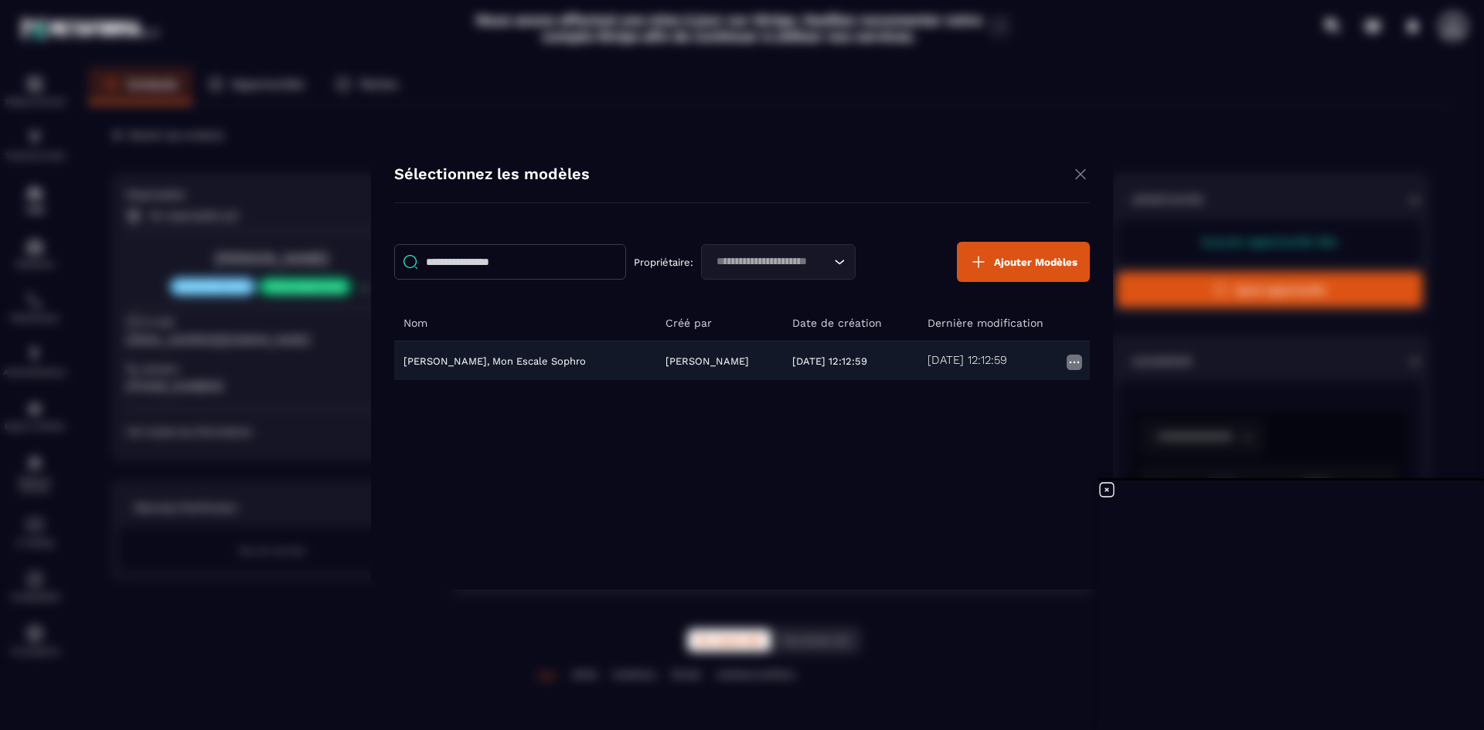  What do you see at coordinates (1036, 261) in the screenshot?
I see `span: Ajouter Modèles` at bounding box center [1036, 261].